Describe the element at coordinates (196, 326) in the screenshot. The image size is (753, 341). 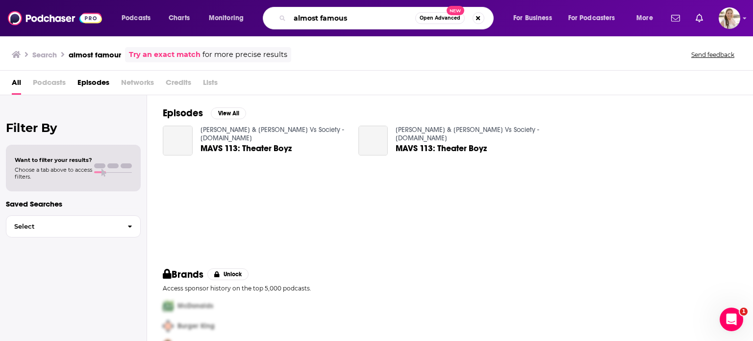
I see `span: Burger King` at that location.